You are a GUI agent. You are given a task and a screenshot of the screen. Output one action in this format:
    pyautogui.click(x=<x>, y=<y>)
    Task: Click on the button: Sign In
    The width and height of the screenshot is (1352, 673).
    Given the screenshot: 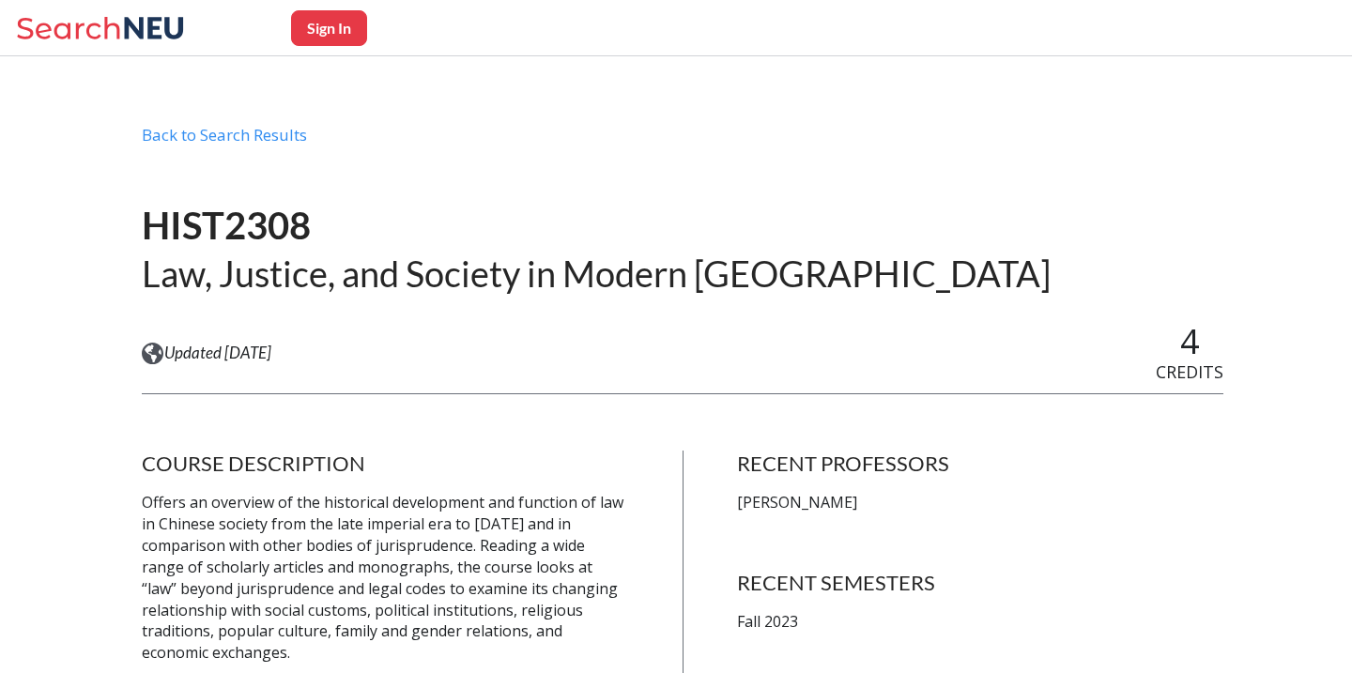 What is the action you would take?
    pyautogui.click(x=329, y=28)
    